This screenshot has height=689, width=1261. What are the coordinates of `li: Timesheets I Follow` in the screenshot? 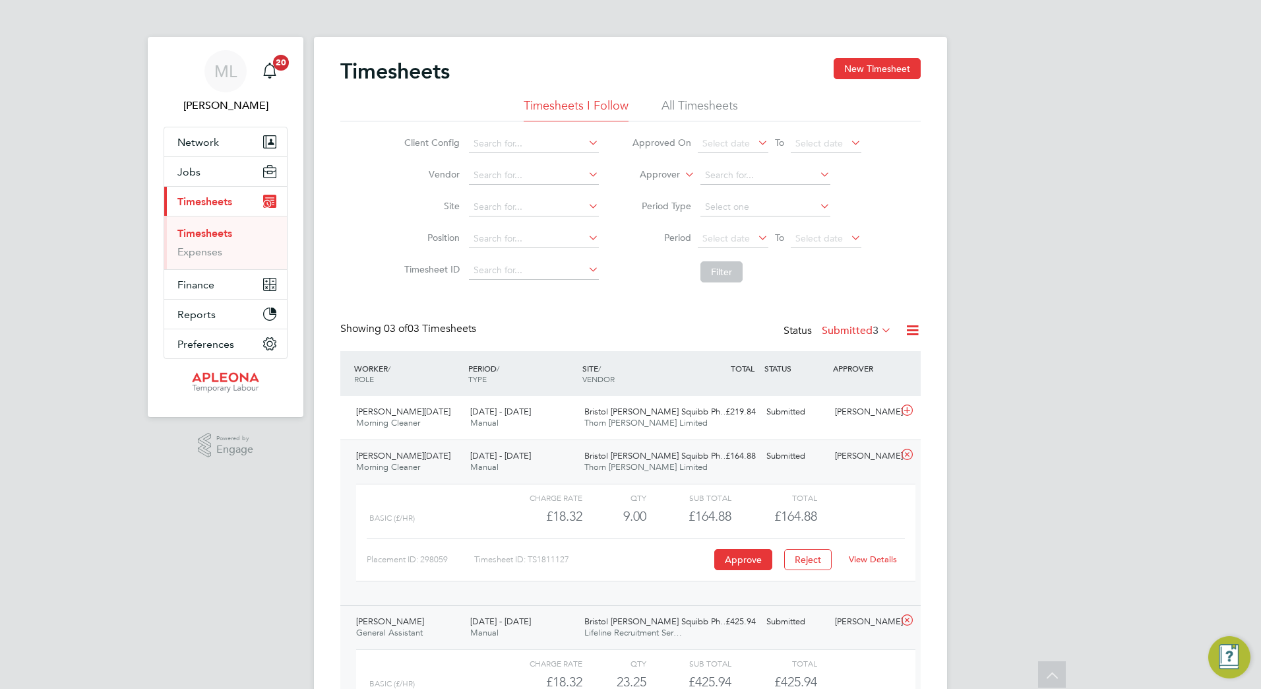 It's located at (576, 109).